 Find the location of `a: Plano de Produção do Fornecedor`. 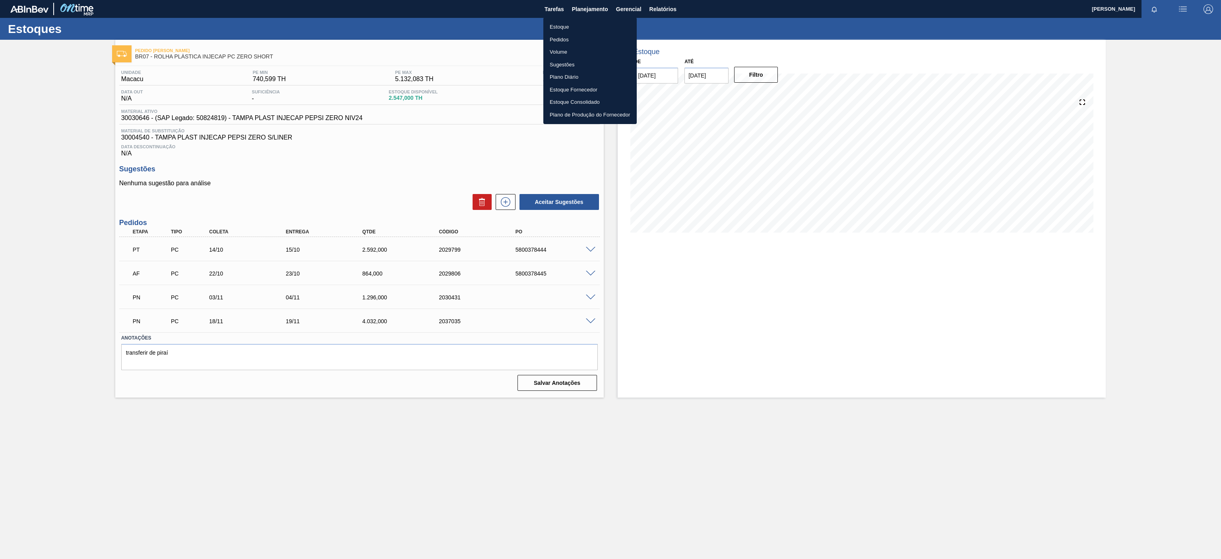

a: Plano de Produção do Fornecedor is located at coordinates (590, 115).